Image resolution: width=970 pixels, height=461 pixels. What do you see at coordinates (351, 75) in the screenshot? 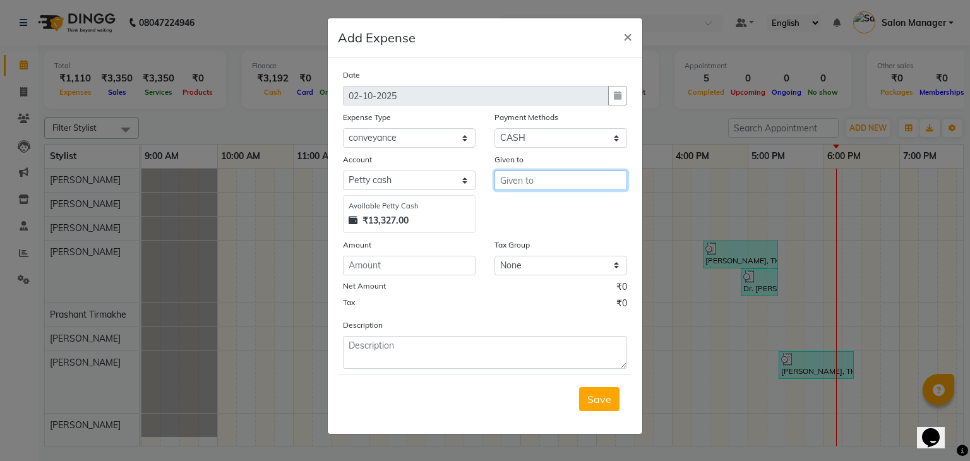
I see `label: Date` at bounding box center [351, 75].